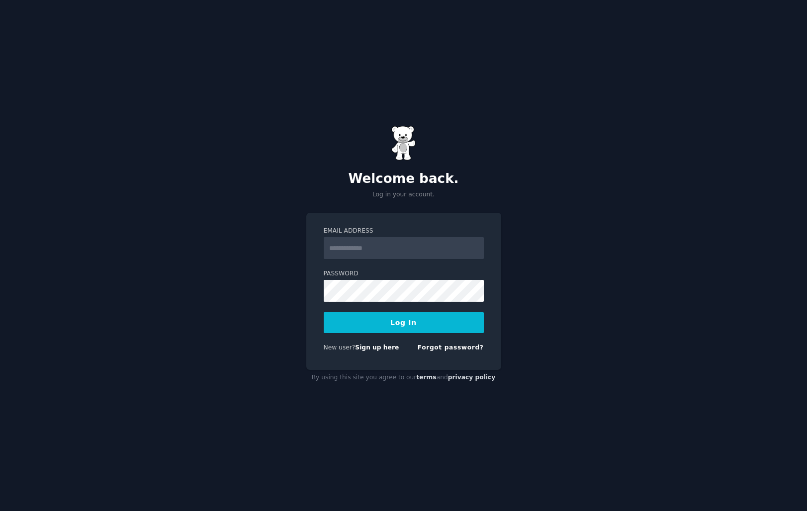  Describe the element at coordinates (404, 274) in the screenshot. I see `label: Password` at that location.